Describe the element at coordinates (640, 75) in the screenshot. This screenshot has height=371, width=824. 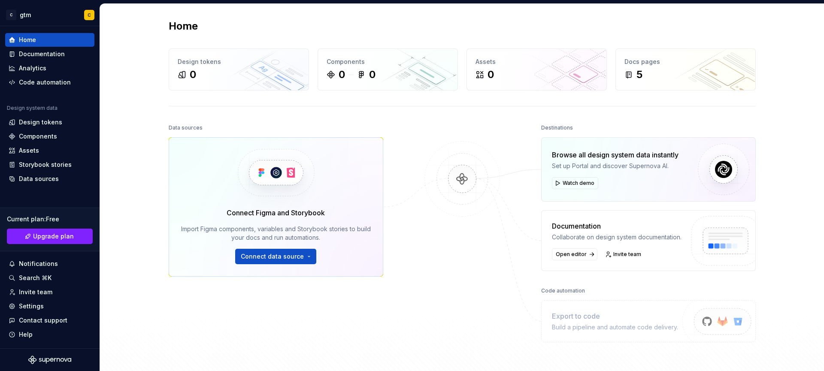
I see `div: 5` at that location.